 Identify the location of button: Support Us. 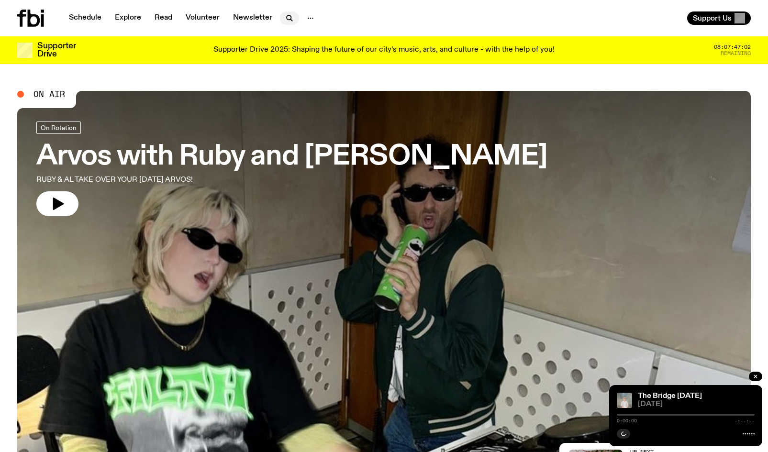
(719, 18).